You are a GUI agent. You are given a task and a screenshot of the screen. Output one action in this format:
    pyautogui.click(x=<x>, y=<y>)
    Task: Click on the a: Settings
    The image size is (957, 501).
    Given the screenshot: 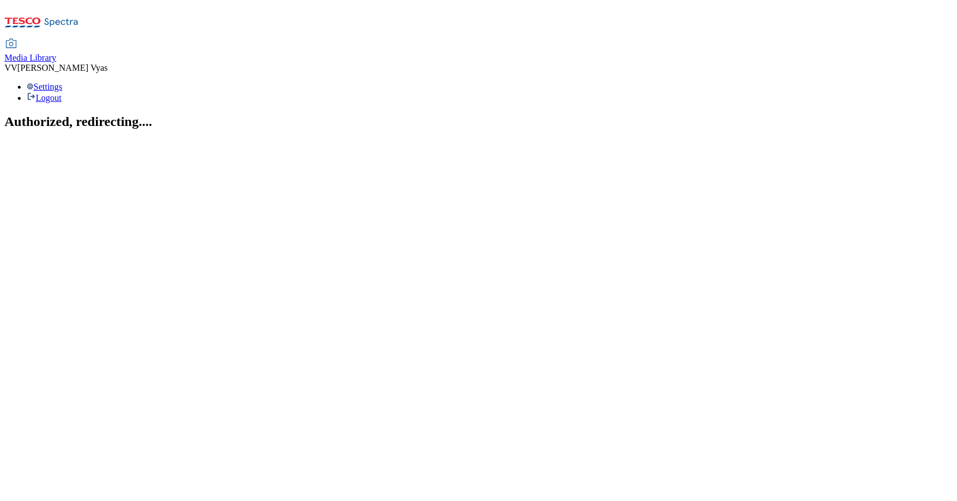 What is the action you would take?
    pyautogui.click(x=45, y=86)
    